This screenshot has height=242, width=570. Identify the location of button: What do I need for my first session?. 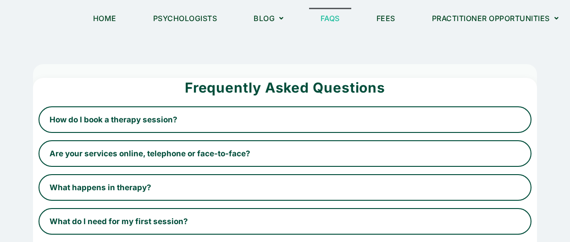
(285, 221).